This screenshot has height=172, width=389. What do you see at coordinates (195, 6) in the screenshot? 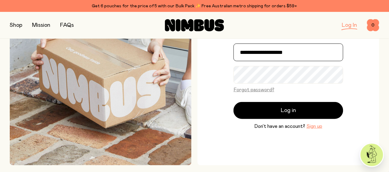
I see `div: Get 6 pouches for the price of 5 with our Bulk Pack ✨ Free Australian metro shipping for orders $59+` at bounding box center [195, 6].